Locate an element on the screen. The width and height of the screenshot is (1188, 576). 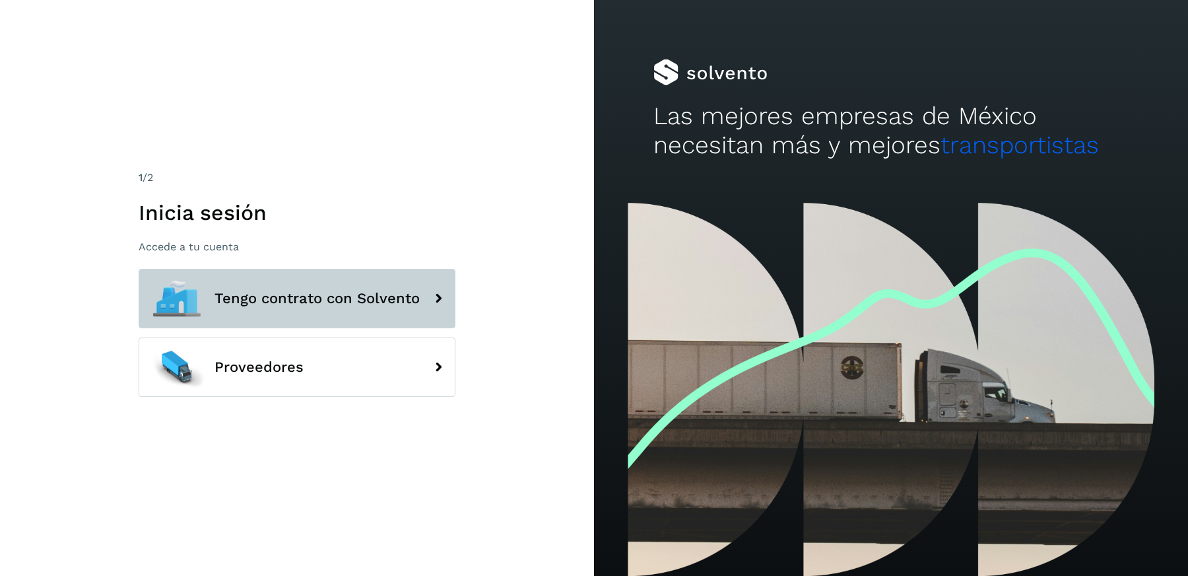
h2: Las mejores empresas de México necesitan más y mejores is located at coordinates (891, 131).